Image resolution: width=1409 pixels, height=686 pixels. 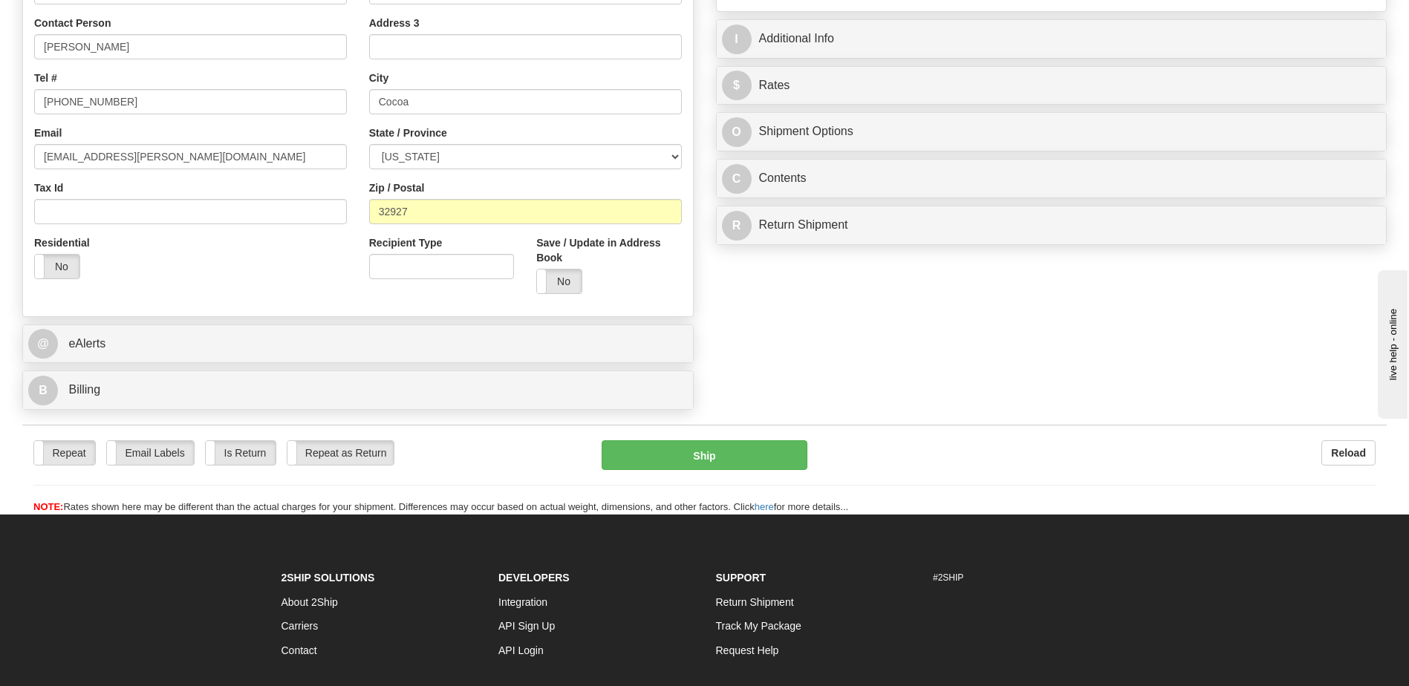 What do you see at coordinates (48, 507) in the screenshot?
I see `span: NOTE:` at bounding box center [48, 507].